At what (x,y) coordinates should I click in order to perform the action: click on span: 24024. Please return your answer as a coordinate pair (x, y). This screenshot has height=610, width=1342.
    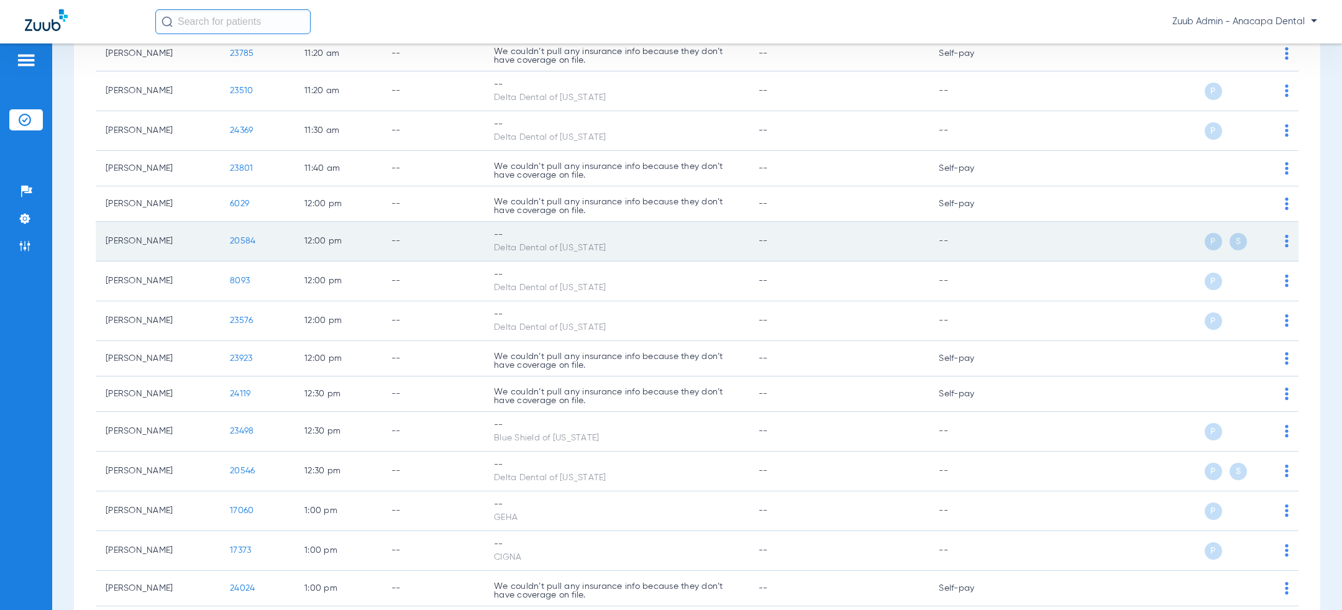
    Looking at the image, I should click on (242, 588).